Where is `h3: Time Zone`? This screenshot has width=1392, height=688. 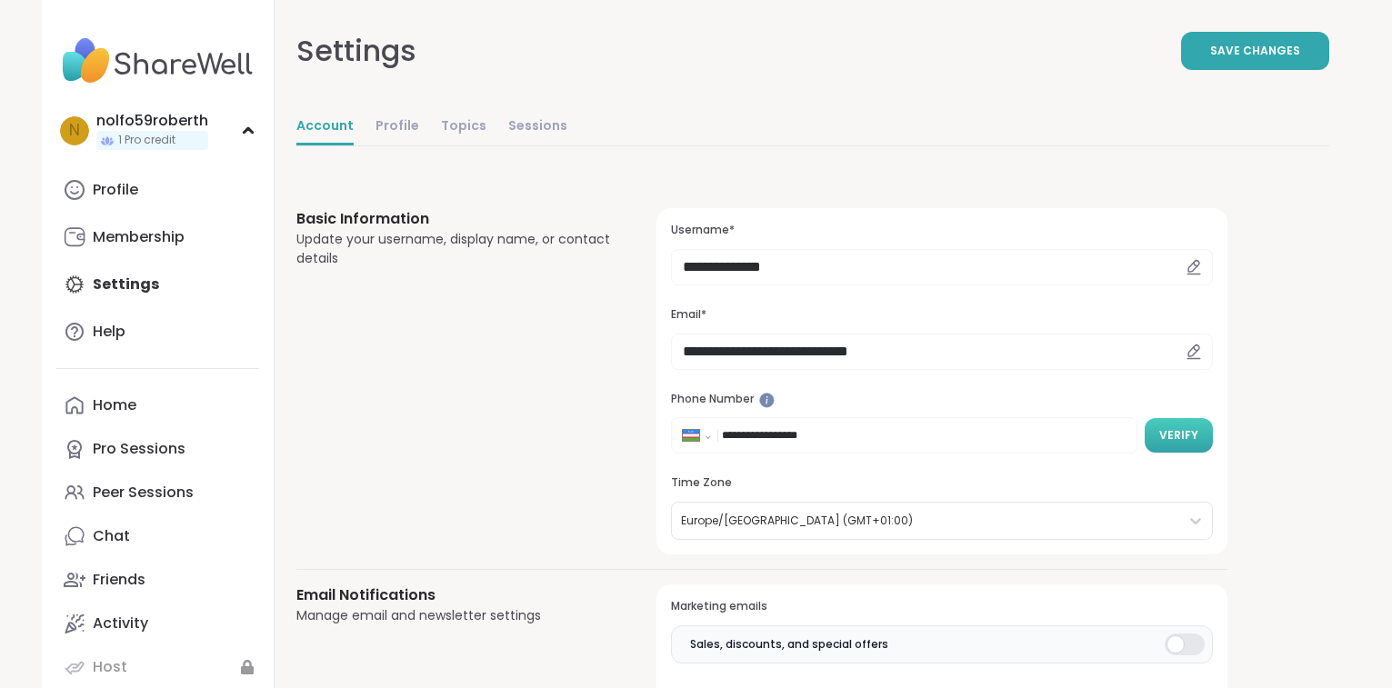 h3: Time Zone is located at coordinates (941, 483).